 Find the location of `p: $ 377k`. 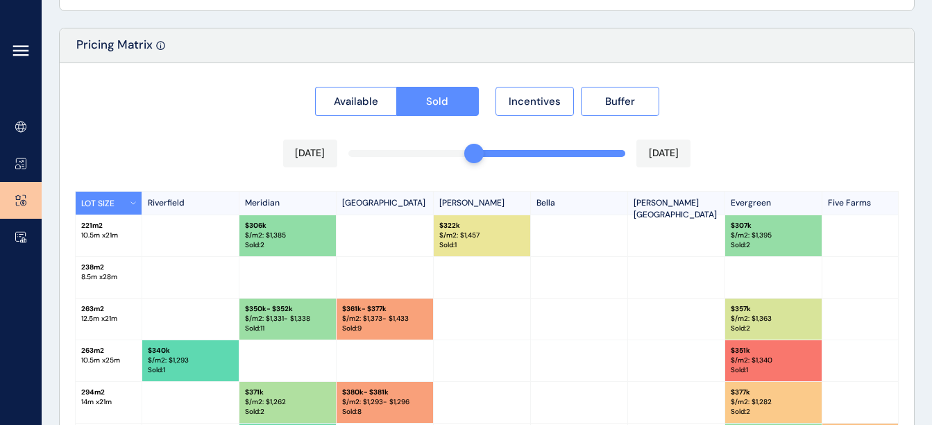

p: $ 377k is located at coordinates (773, 392).